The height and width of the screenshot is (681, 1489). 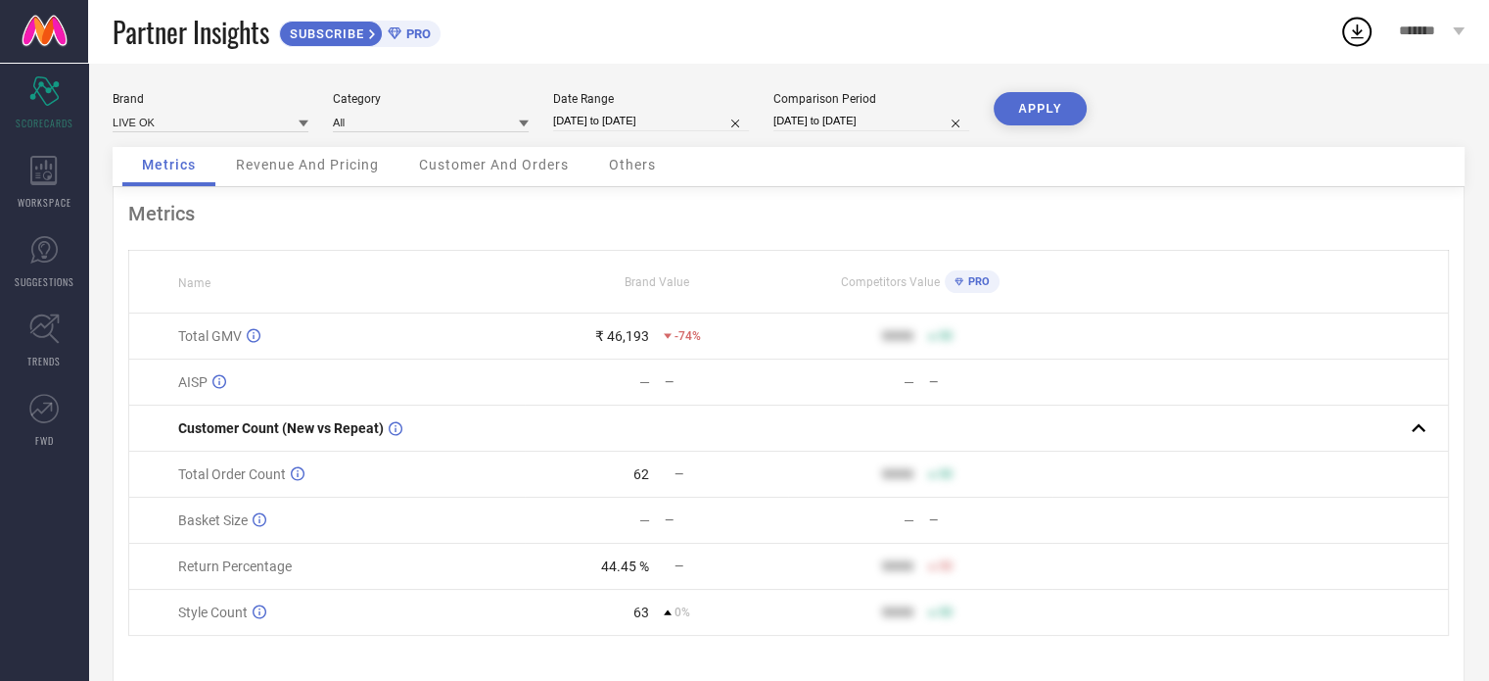 What do you see at coordinates (633, 165) in the screenshot?
I see `span: Others` at bounding box center [633, 165].